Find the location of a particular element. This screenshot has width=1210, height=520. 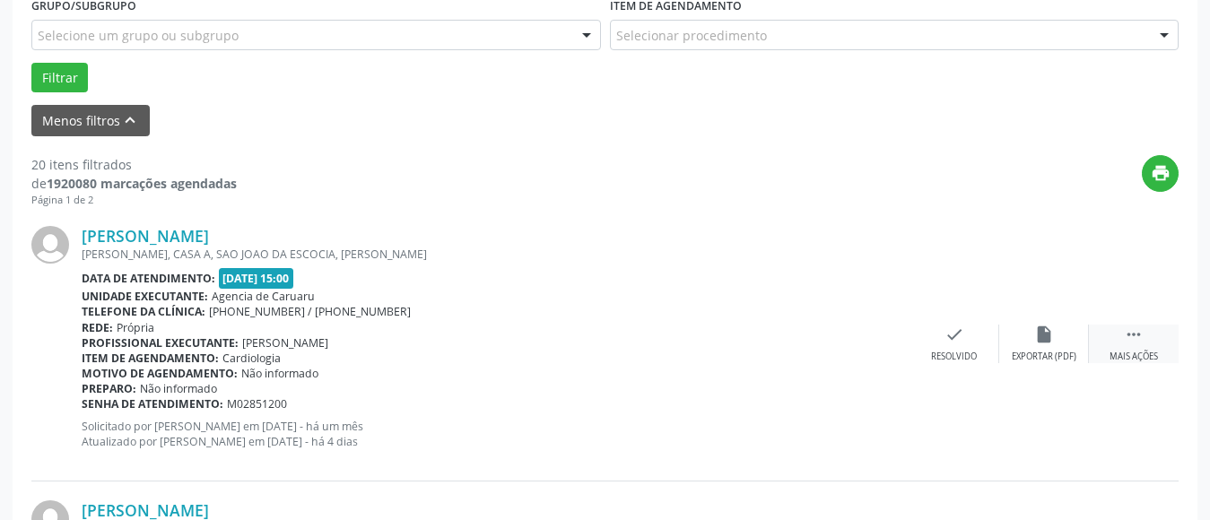

b: Data de atendimento: is located at coordinates (148, 278).